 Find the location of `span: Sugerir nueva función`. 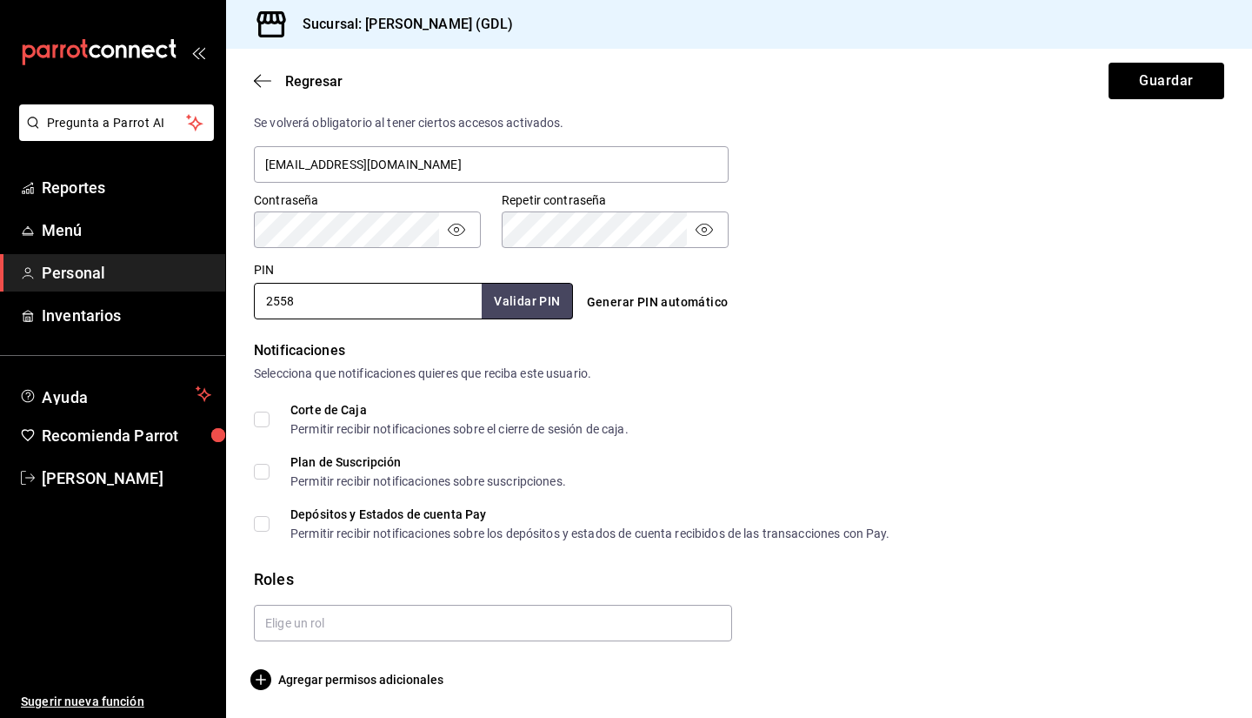

span: Sugerir nueva función is located at coordinates (116, 701).